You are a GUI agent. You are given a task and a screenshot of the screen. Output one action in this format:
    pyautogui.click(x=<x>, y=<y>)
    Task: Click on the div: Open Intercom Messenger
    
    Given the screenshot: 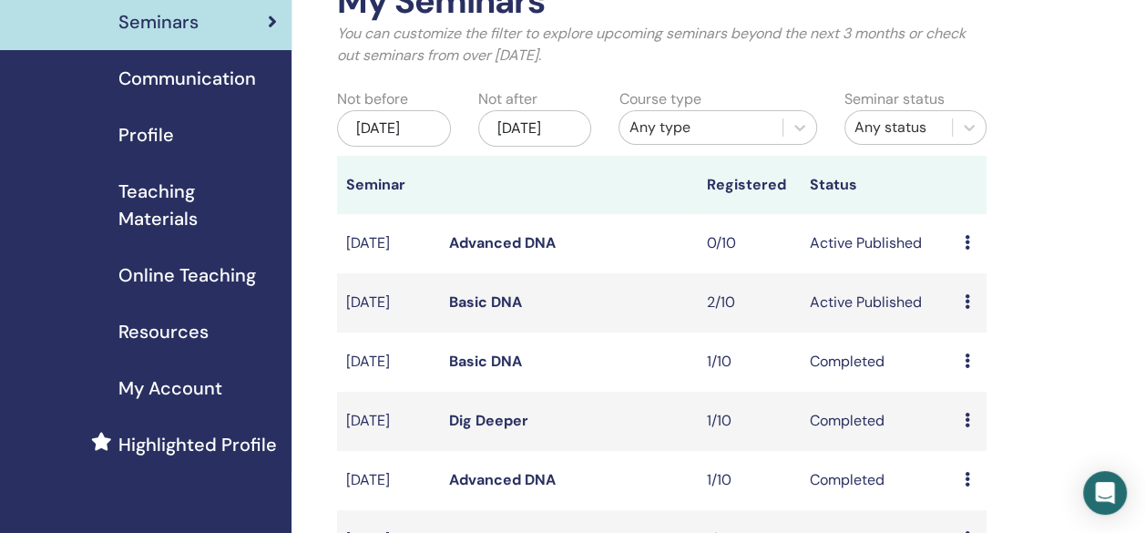 What is the action you would take?
    pyautogui.click(x=1105, y=493)
    